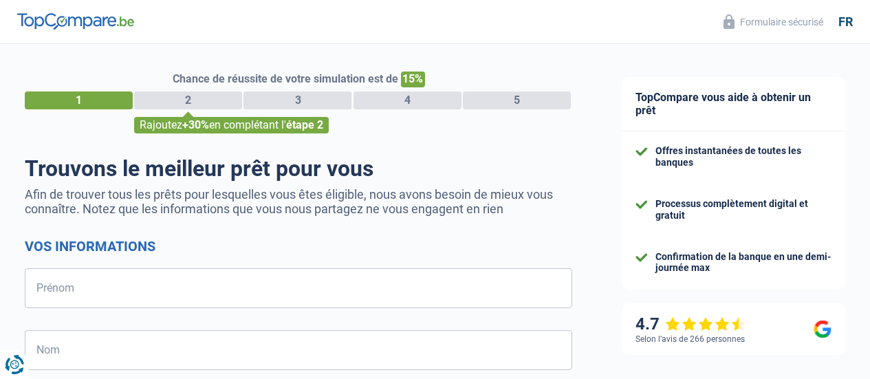 Image resolution: width=870 pixels, height=379 pixels. I want to click on div: 2, so click(188, 100).